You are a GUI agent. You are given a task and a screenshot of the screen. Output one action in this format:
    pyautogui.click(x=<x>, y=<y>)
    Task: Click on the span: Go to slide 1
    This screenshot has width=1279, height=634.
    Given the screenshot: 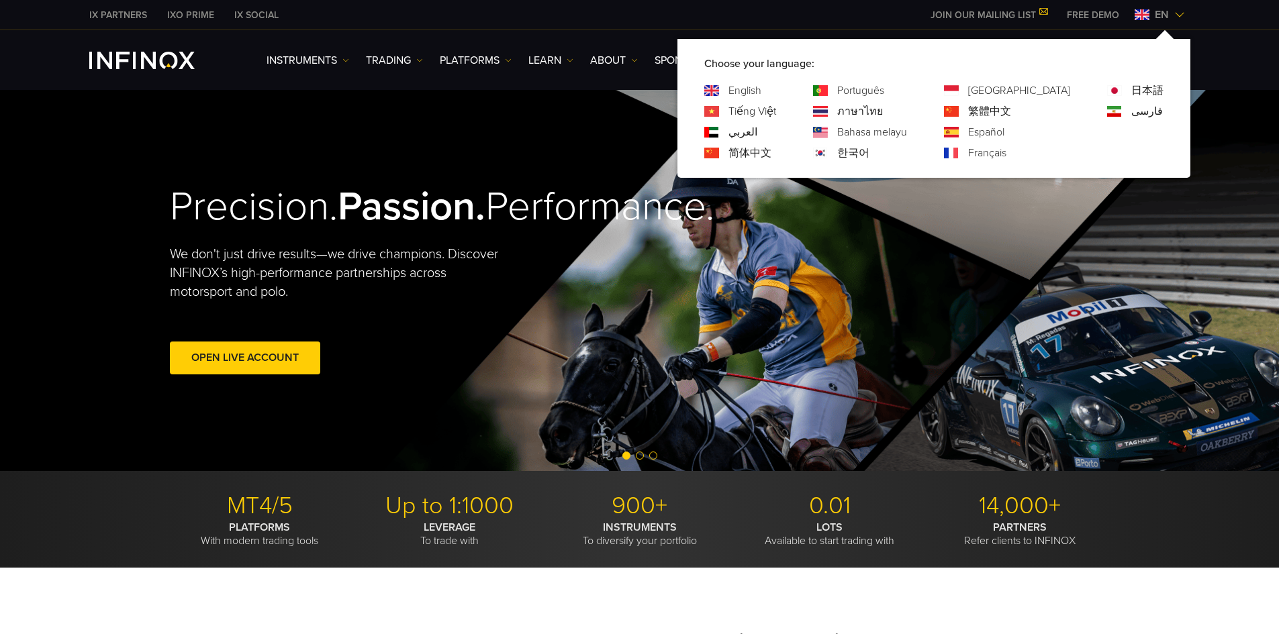 What is the action you would take?
    pyautogui.click(x=626, y=456)
    